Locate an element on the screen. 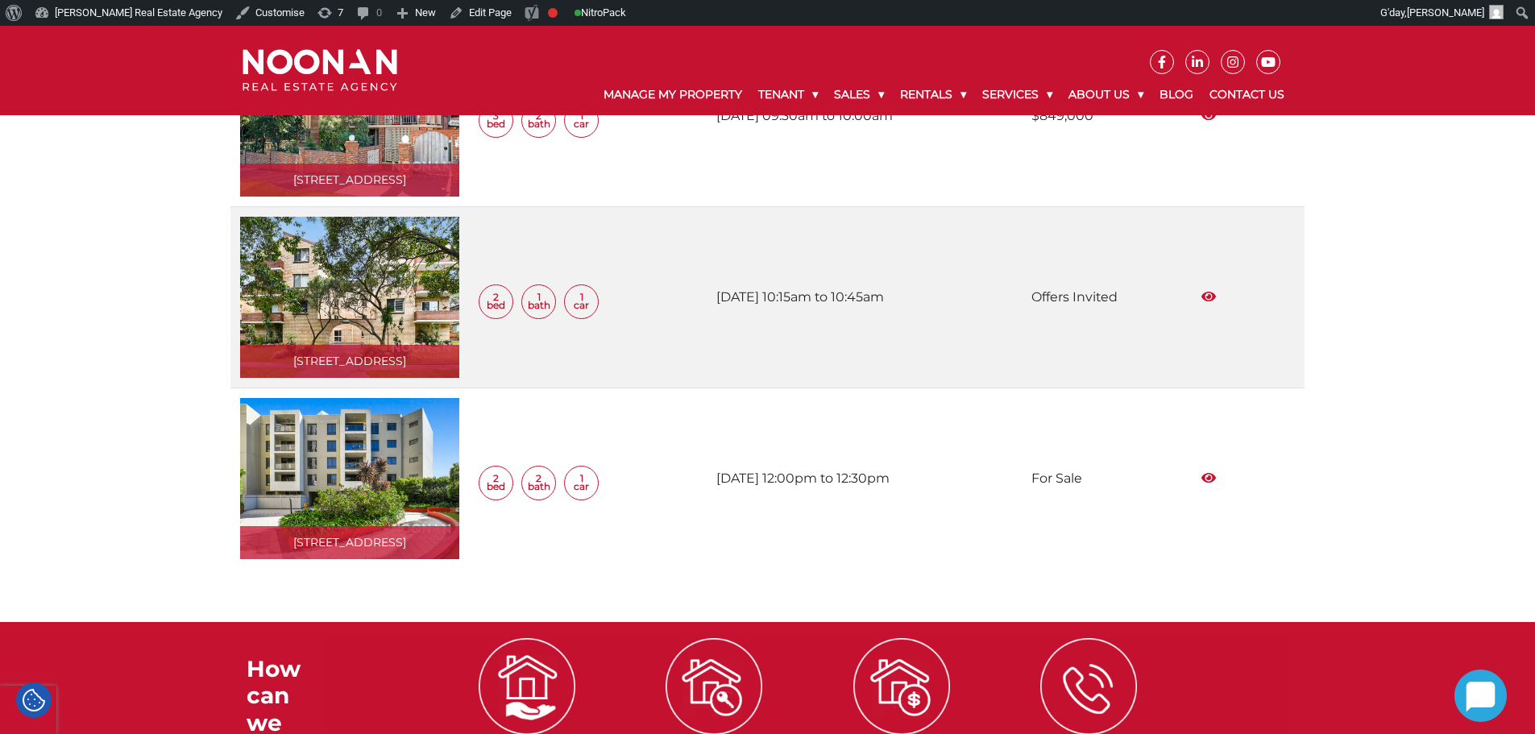 The image size is (1535, 734). div: Focus keyphrase not set is located at coordinates (553, 13).